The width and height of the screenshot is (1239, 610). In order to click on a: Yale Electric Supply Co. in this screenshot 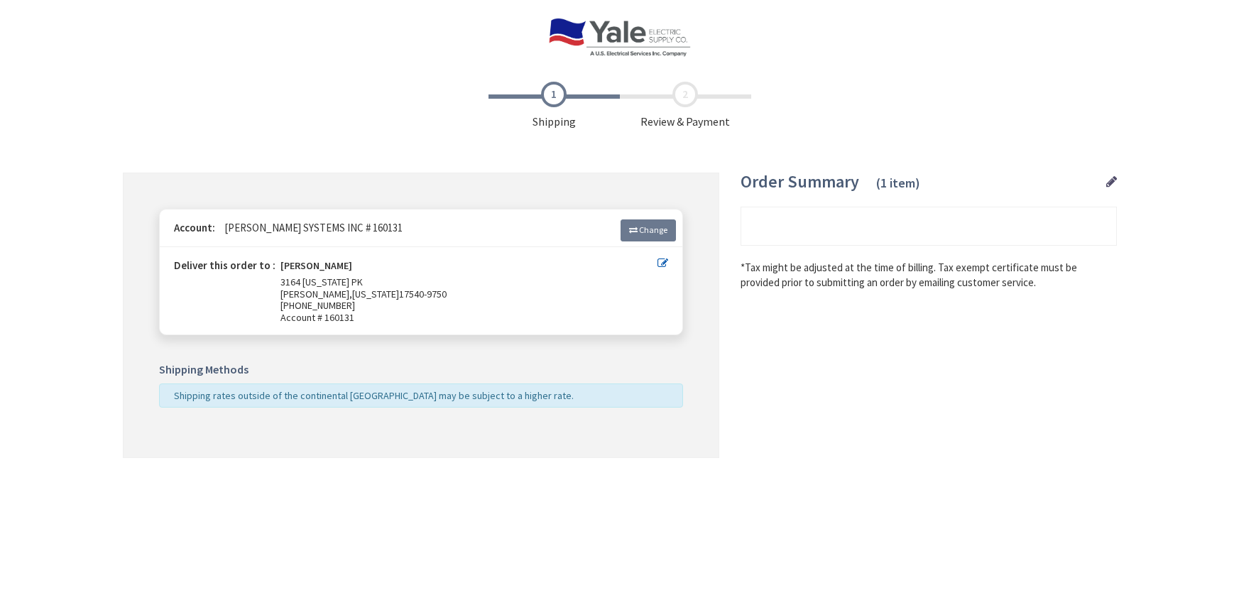, I will do `click(619, 37)`.